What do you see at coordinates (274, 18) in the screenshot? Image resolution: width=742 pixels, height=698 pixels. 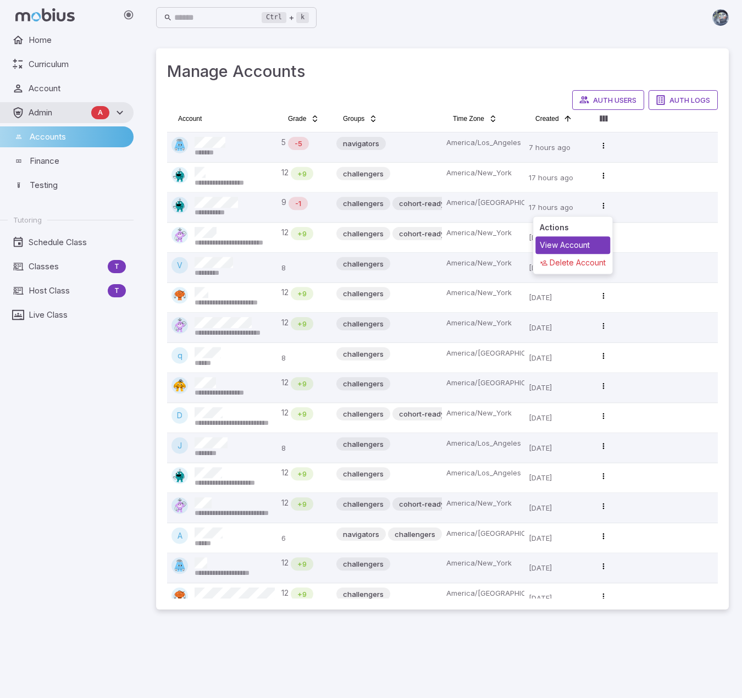 I see `kbd: Ctrl` at bounding box center [274, 18].